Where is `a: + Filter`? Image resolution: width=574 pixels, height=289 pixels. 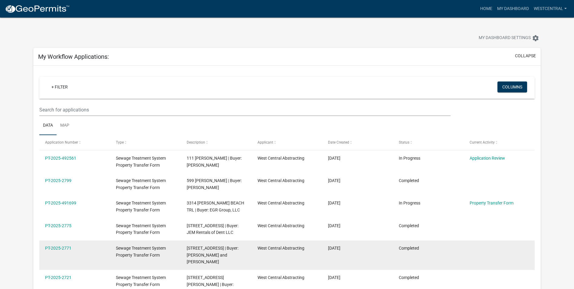 a: + Filter is located at coordinates (60, 87).